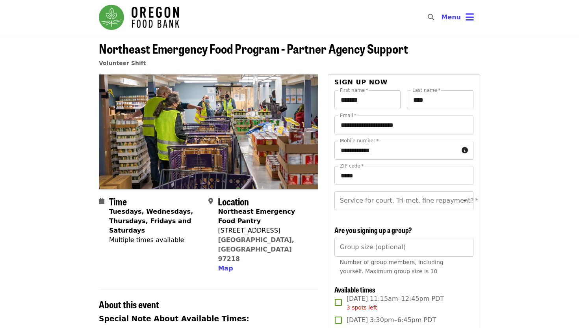 The image size is (579, 328). Describe the element at coordinates (139, 17) in the screenshot. I see `img: Oregon Food Bank - Home` at that location.